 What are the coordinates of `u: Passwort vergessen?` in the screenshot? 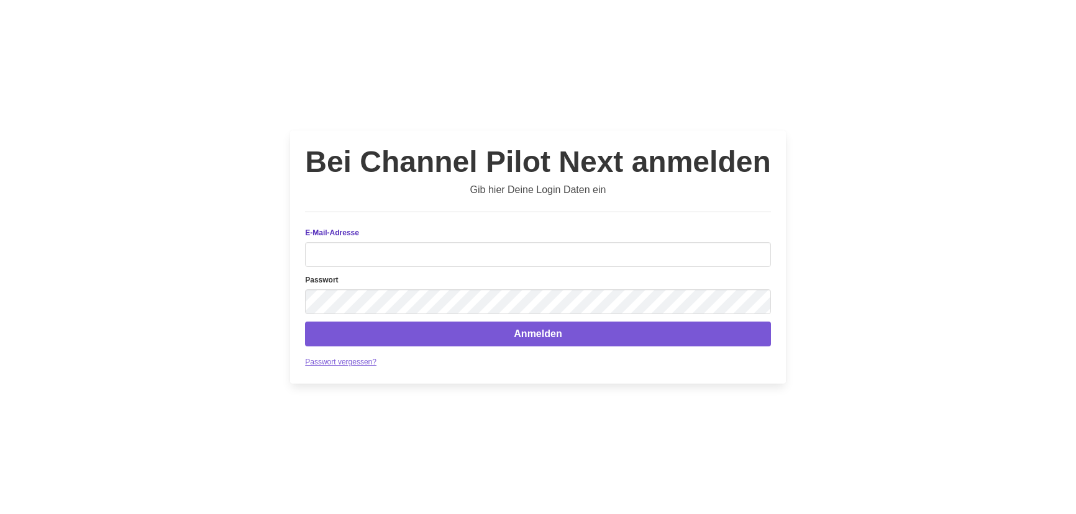 It's located at (340, 362).